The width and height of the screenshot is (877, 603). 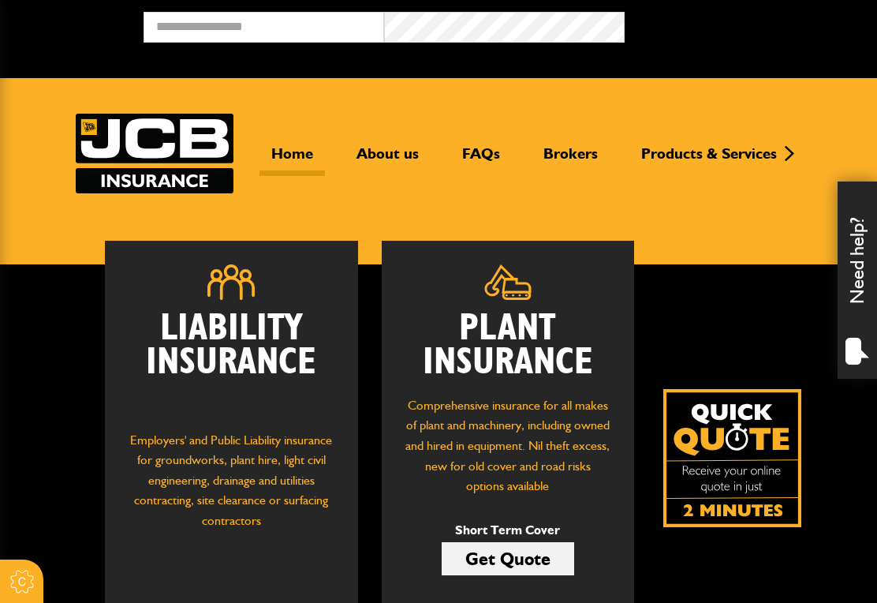 I want to click on a: Get your insurance quote isn just 2-minutes, so click(x=732, y=457).